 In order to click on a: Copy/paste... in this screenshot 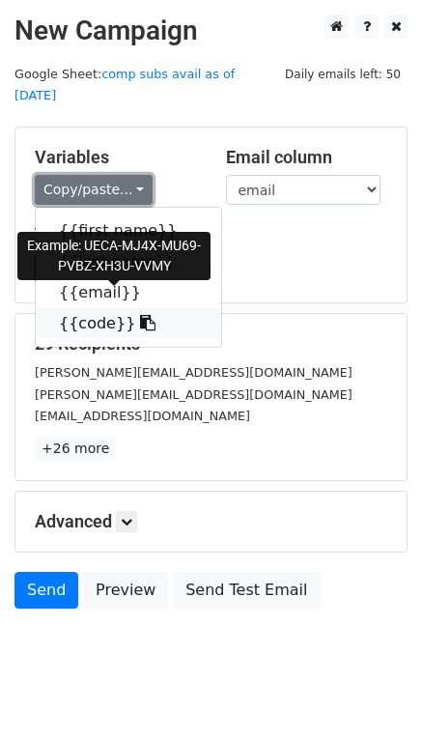, I will do `click(94, 189)`.